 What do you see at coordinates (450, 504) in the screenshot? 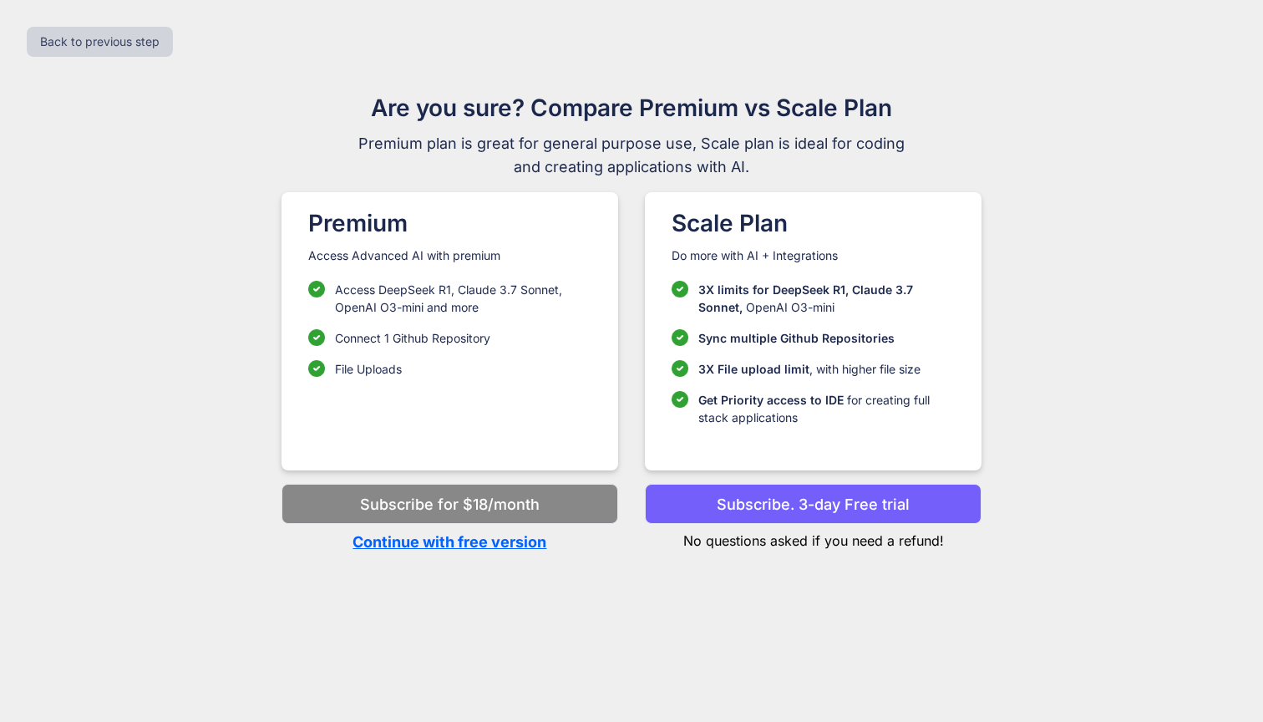
I see `button: Subscribe for $18/month` at bounding box center [450, 504].